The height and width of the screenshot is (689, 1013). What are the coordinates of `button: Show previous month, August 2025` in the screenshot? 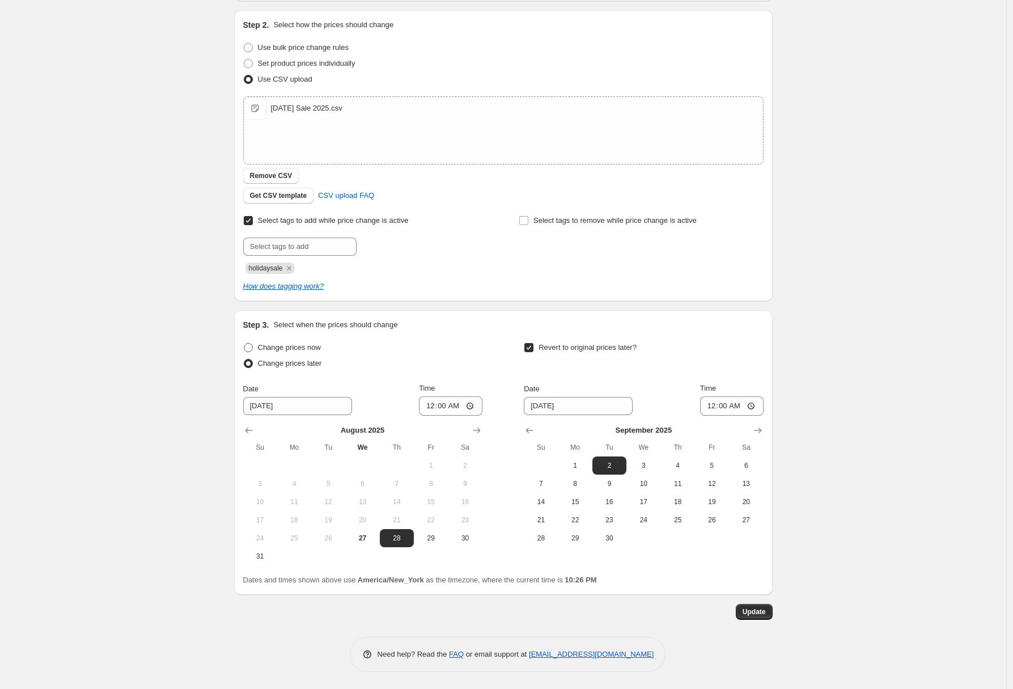 It's located at (530, 430).